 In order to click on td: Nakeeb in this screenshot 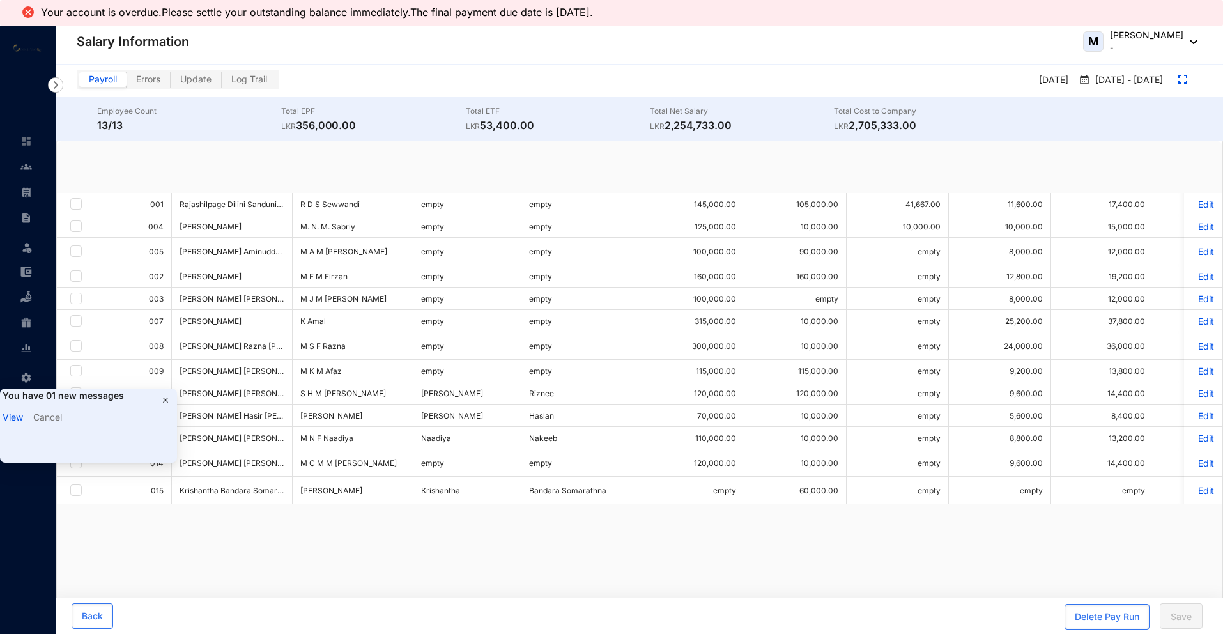, I will do `click(581, 438)`.